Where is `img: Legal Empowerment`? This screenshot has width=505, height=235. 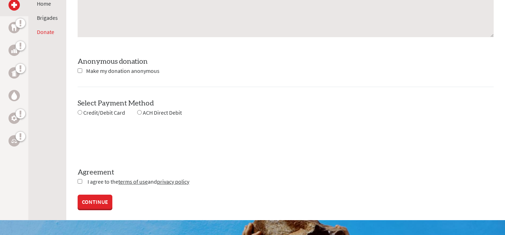 img: Legal Empowerment is located at coordinates (14, 141).